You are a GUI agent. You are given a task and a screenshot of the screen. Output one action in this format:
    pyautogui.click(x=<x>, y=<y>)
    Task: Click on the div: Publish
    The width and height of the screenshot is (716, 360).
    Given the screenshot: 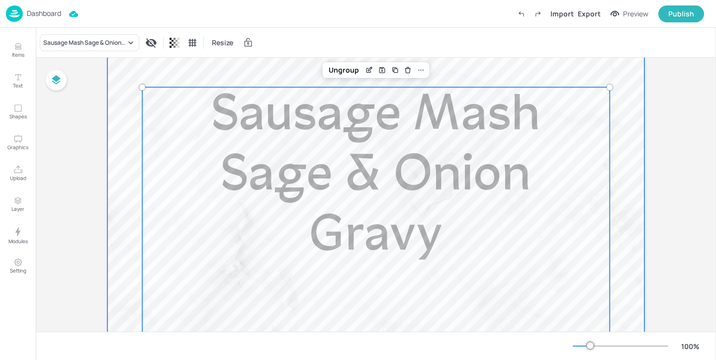 What is the action you would take?
    pyautogui.click(x=681, y=14)
    